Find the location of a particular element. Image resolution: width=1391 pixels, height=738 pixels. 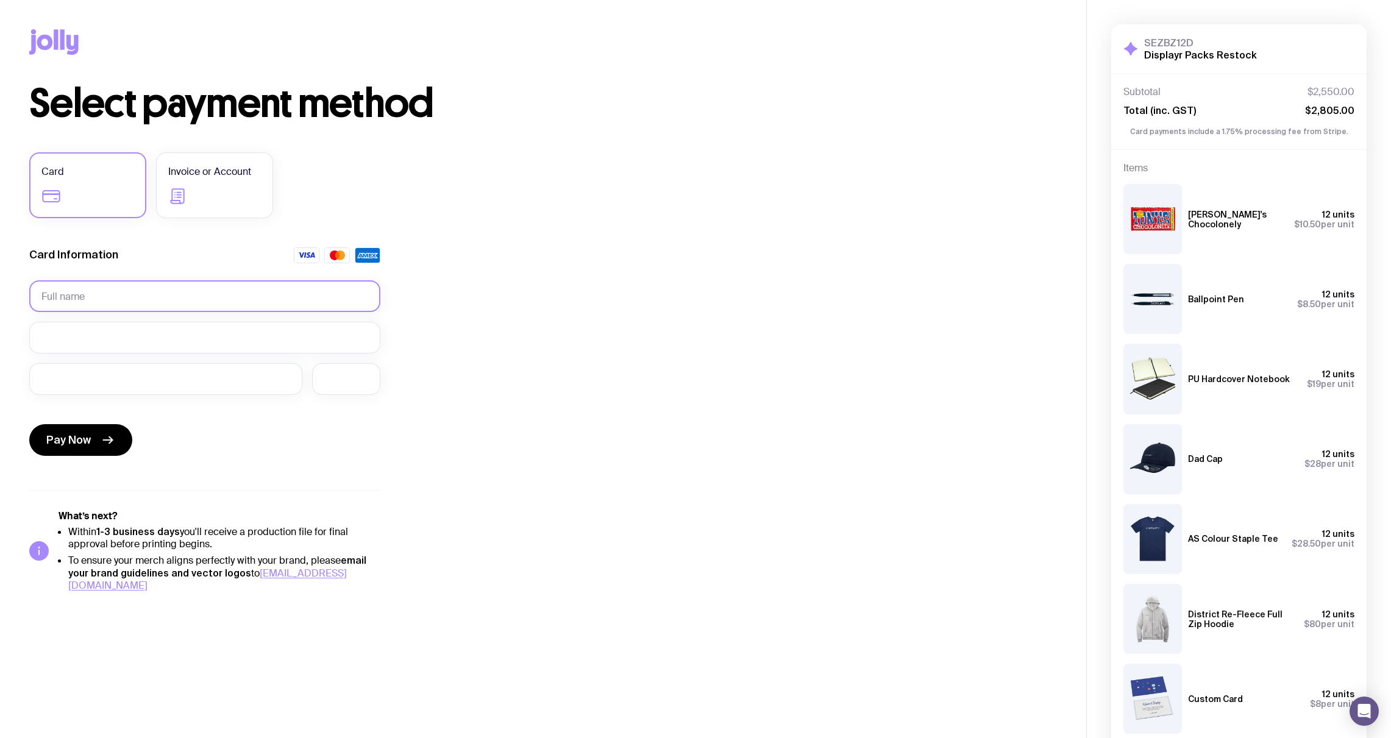

span: Pay Now is located at coordinates (68, 440).